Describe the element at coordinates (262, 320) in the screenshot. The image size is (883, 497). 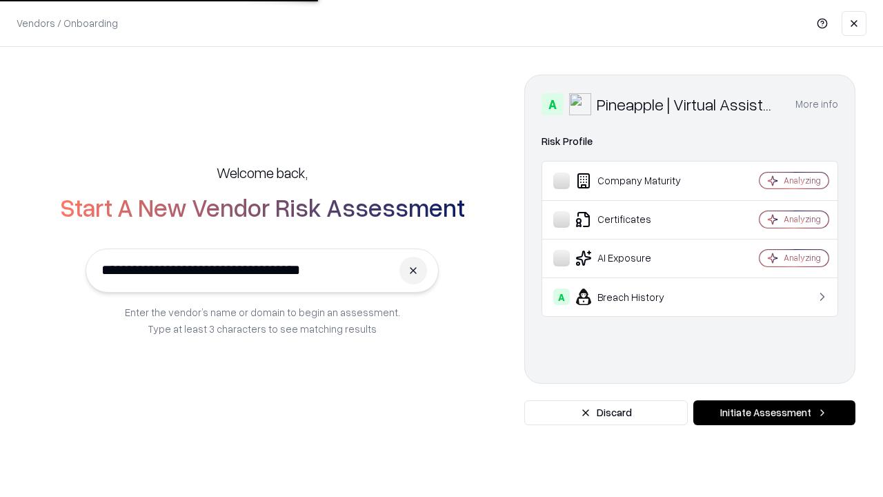
I see `p: Enter the vendor’s name or domain to begin an assessment. Type at least 3 characters to see match...` at that location.